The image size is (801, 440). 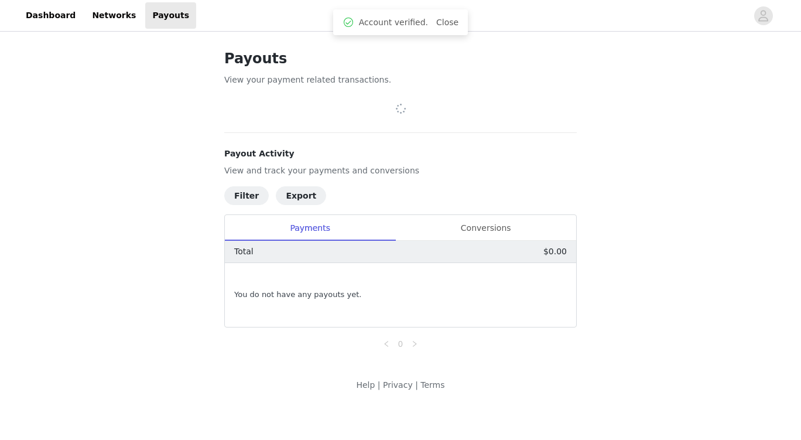 I want to click on a: Terms, so click(x=432, y=385).